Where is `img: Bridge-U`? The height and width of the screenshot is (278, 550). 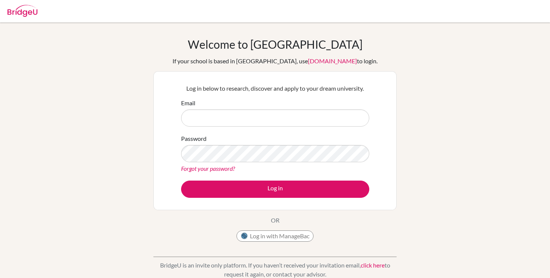
img: Bridge-U is located at coordinates (22, 11).